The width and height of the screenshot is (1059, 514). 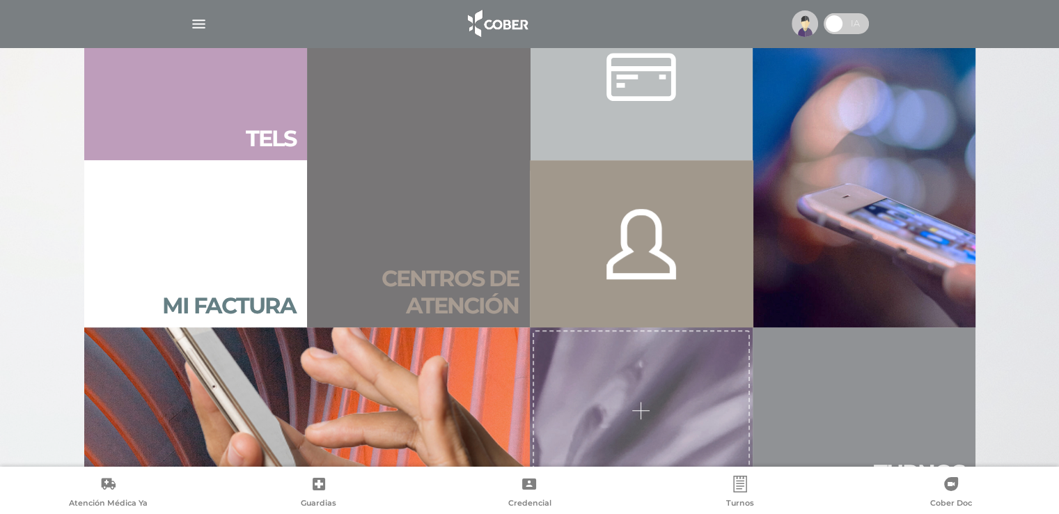 I want to click on a: Credencial, so click(x=529, y=493).